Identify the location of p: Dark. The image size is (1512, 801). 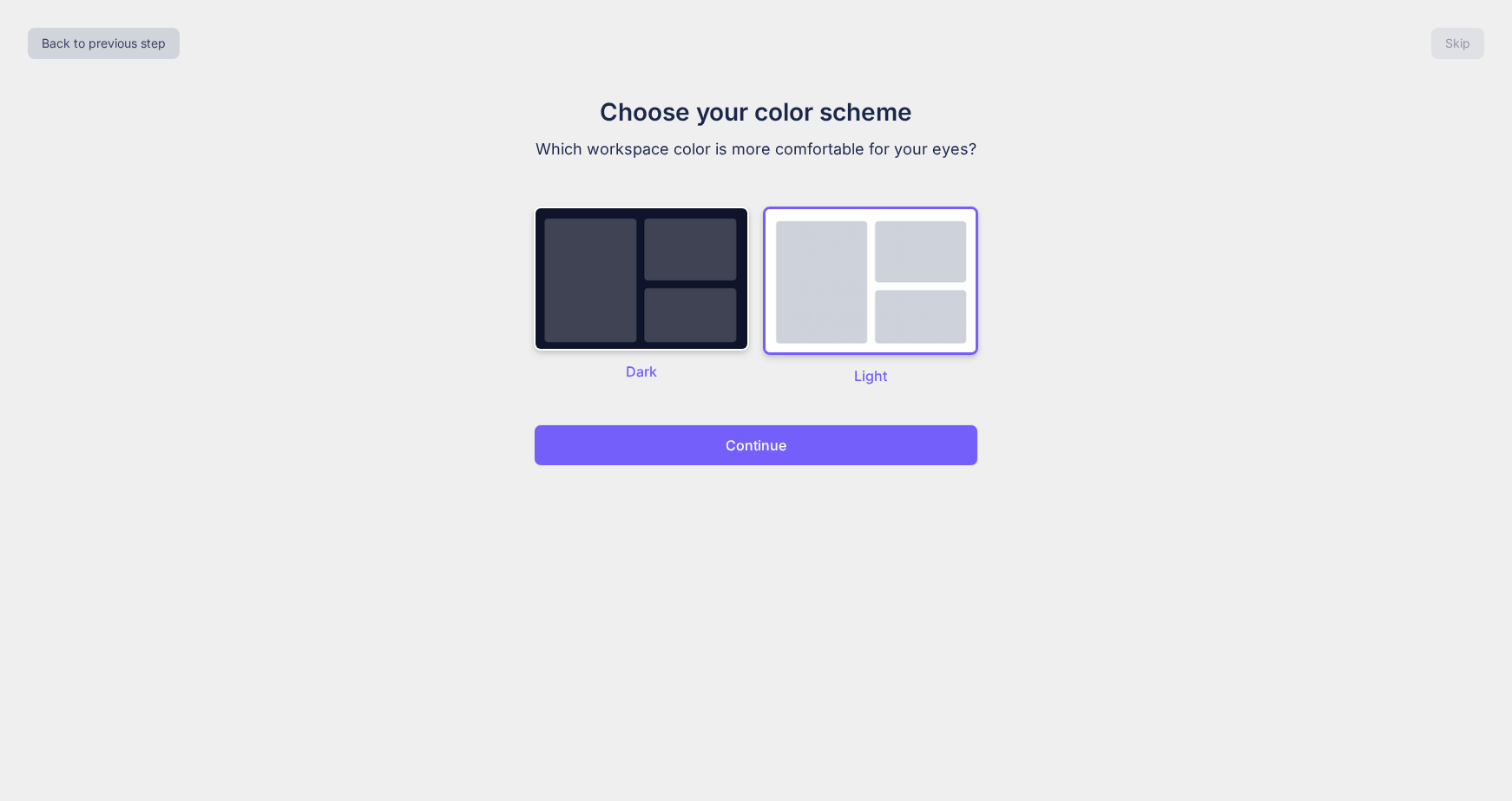
(641, 371).